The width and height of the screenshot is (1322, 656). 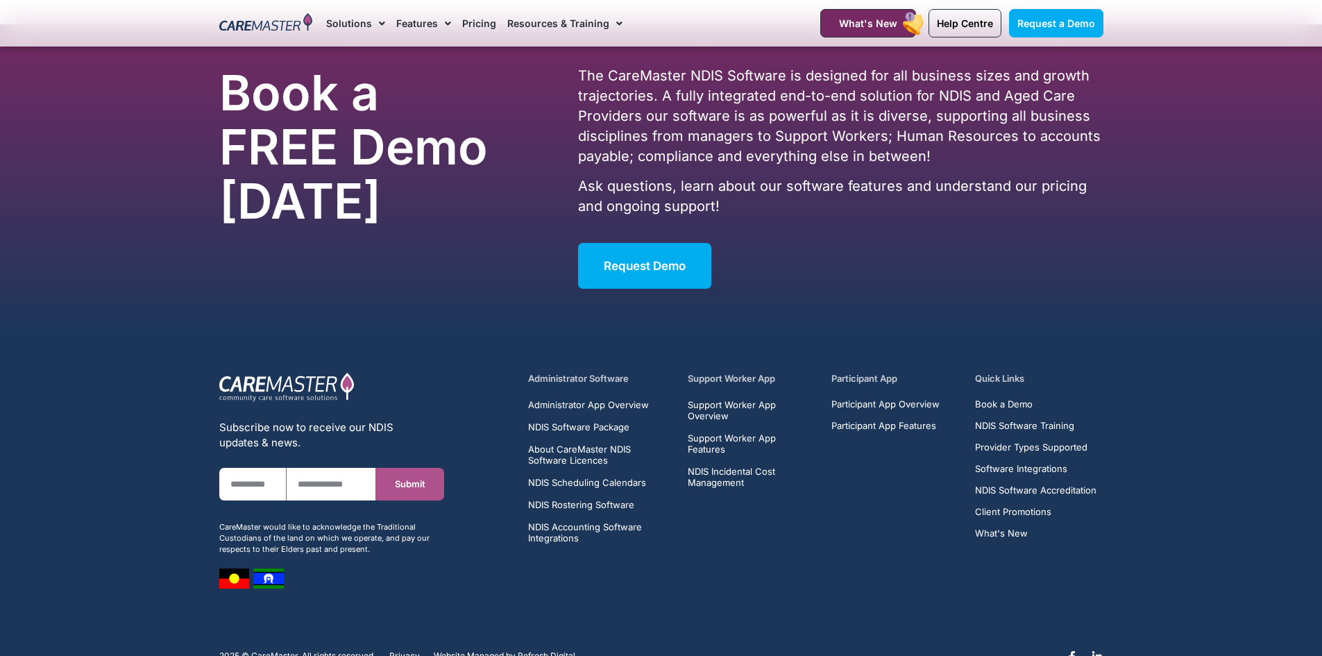 What do you see at coordinates (599, 378) in the screenshot?
I see `h5: Administrator Software` at bounding box center [599, 378].